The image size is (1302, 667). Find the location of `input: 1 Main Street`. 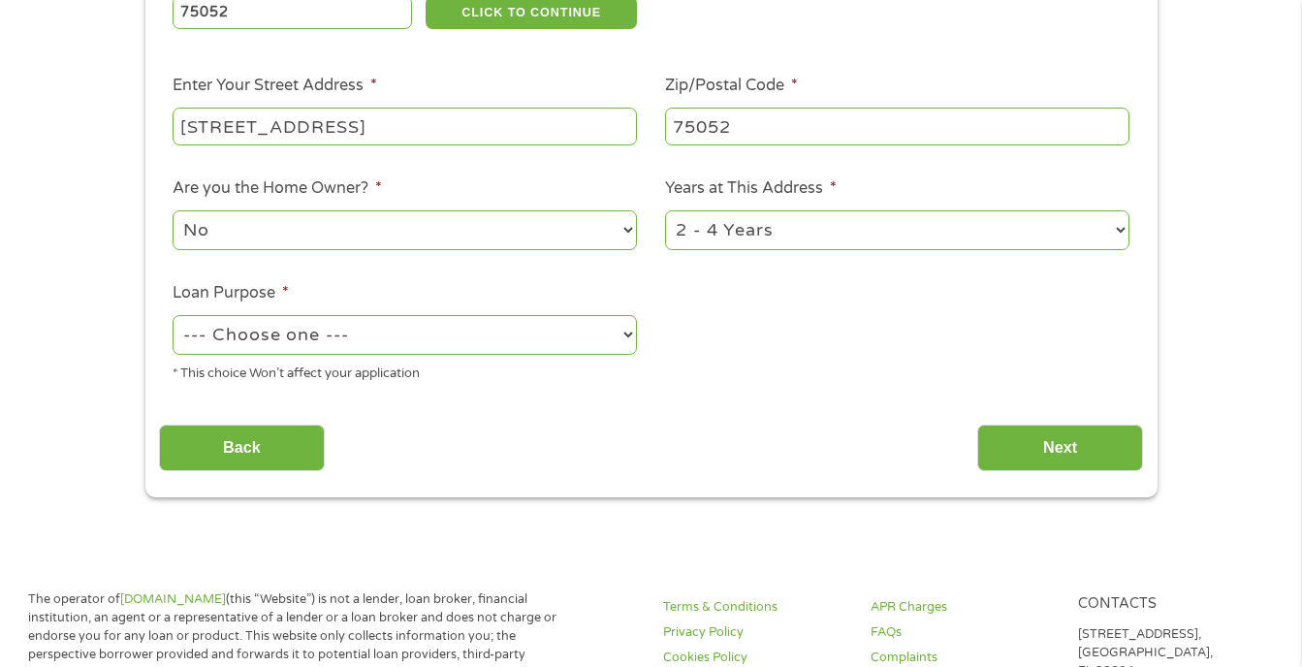

input: 1 Main Street is located at coordinates (404, 126).